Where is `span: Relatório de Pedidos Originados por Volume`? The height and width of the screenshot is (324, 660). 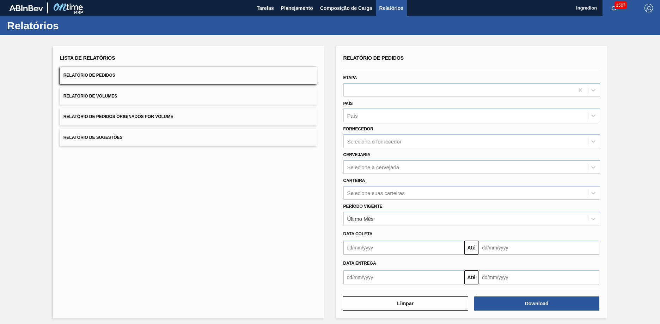
span: Relatório de Pedidos Originados por Volume is located at coordinates (119, 116).